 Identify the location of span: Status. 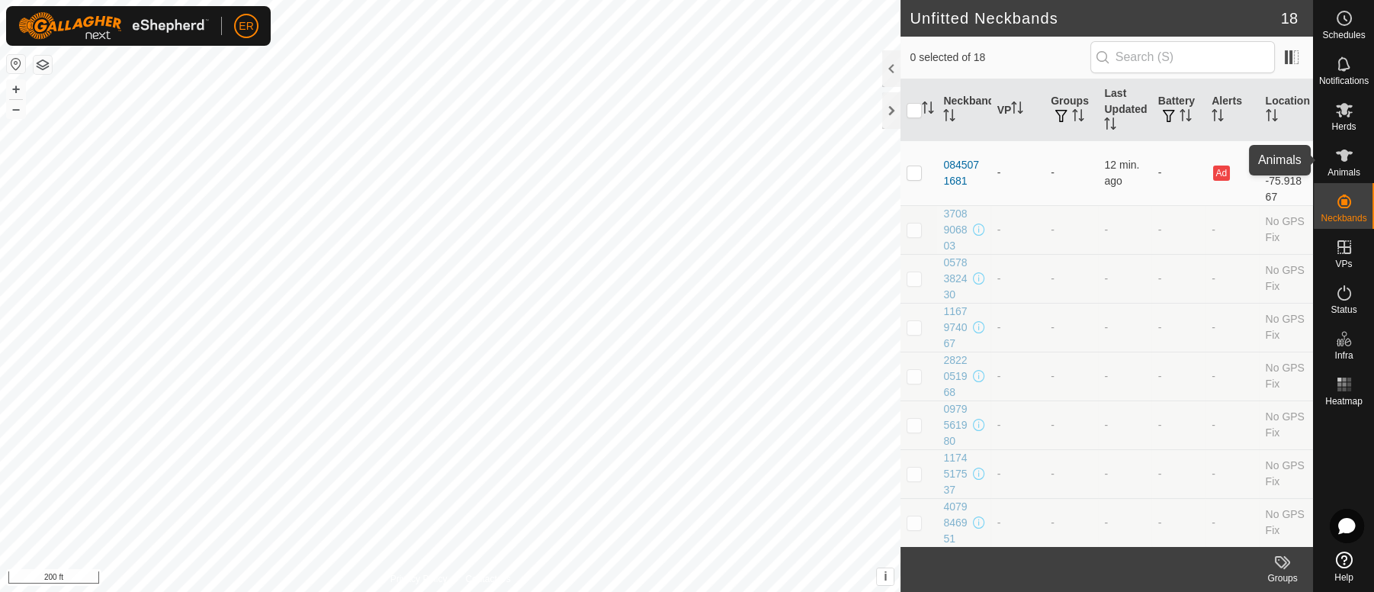
(1343, 310).